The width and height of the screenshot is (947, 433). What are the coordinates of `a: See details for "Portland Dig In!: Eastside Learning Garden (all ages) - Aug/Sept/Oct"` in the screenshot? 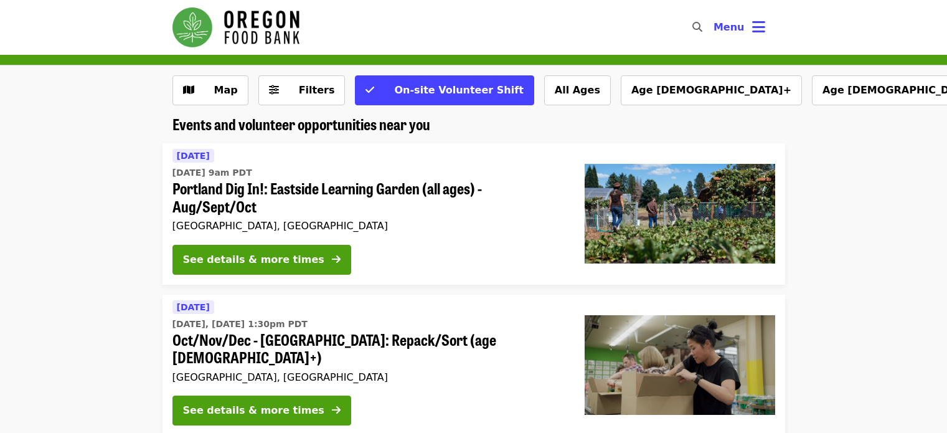 It's located at (474, 213).